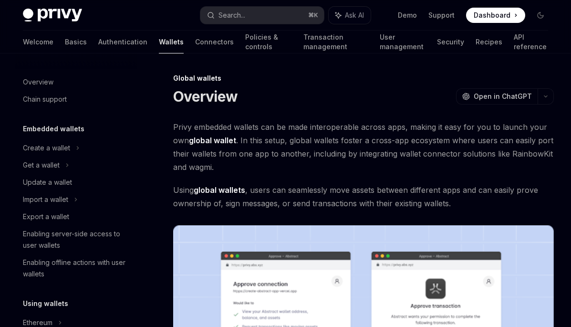 Image resolution: width=571 pixels, height=327 pixels. Describe the element at coordinates (38, 82) in the screenshot. I see `div: Overview` at that location.